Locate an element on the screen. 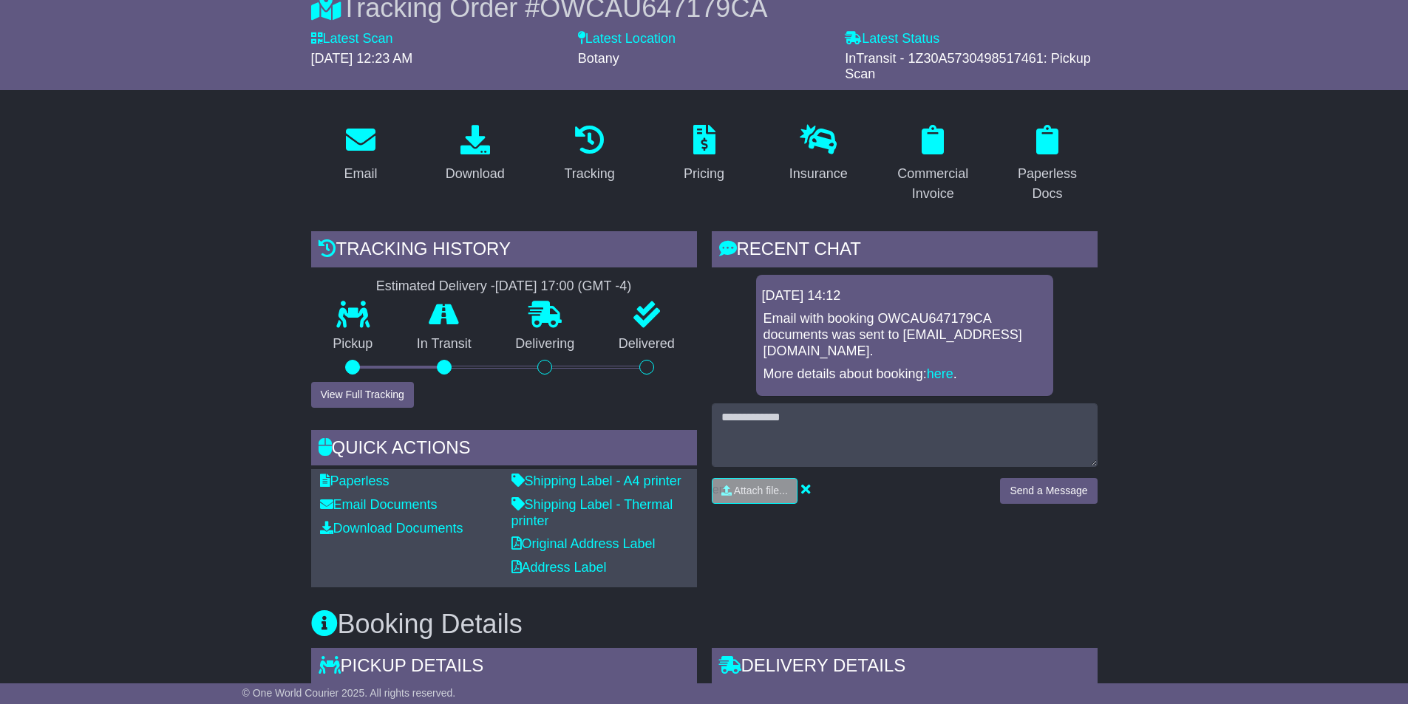  a: Tracking is located at coordinates (589, 154).